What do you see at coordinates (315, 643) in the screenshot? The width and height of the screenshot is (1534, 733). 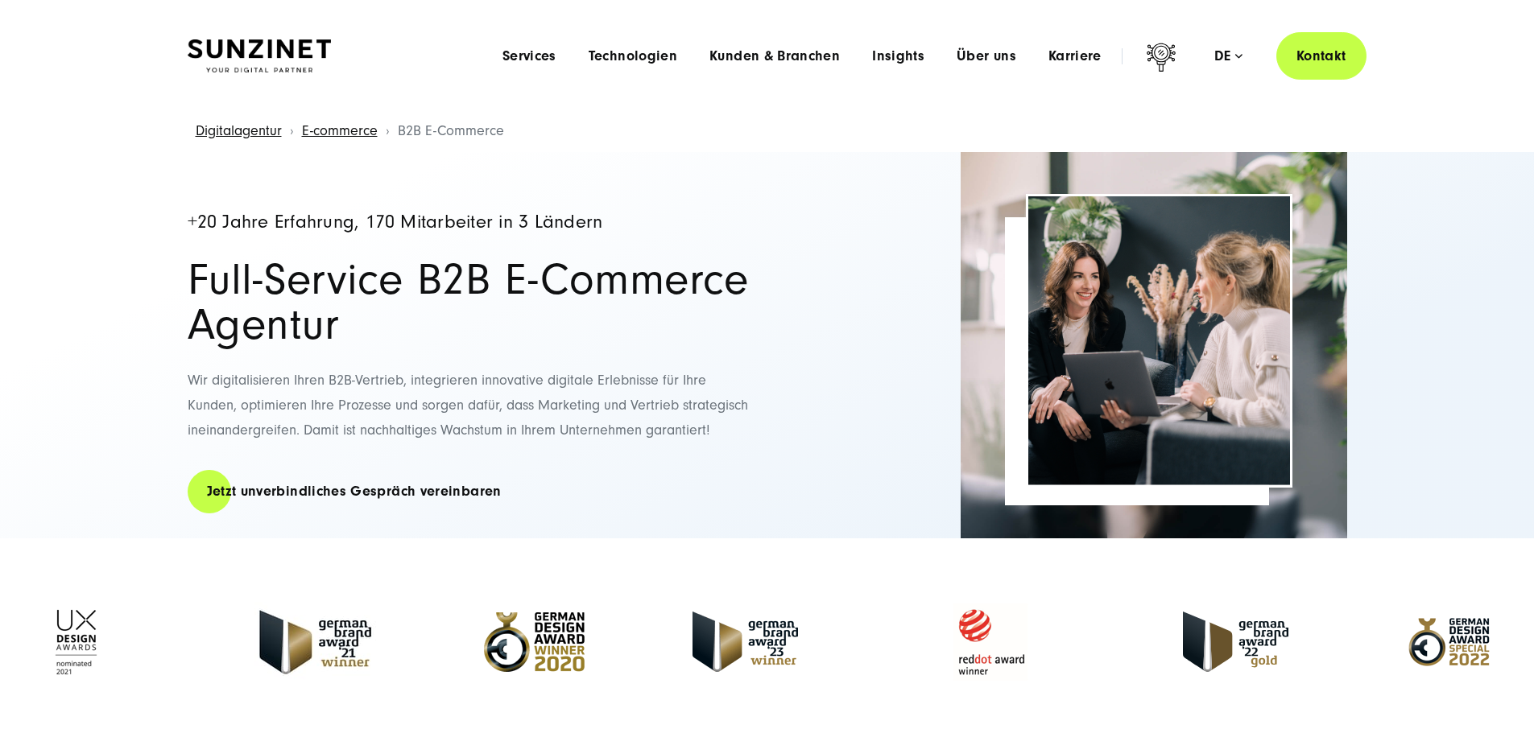 I see `img: German Brand Award 2021 Winner - Full Service B2B E-commerce Agentur SUNZINET` at bounding box center [315, 643].